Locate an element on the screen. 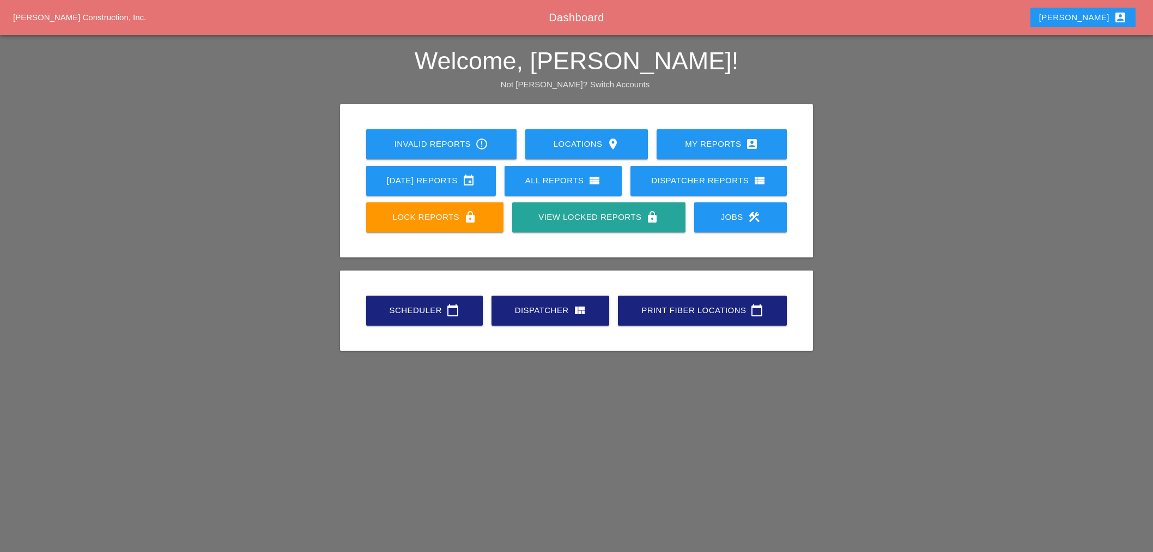 This screenshot has height=552, width=1153. a: Invalid Reports is located at coordinates (441, 144).